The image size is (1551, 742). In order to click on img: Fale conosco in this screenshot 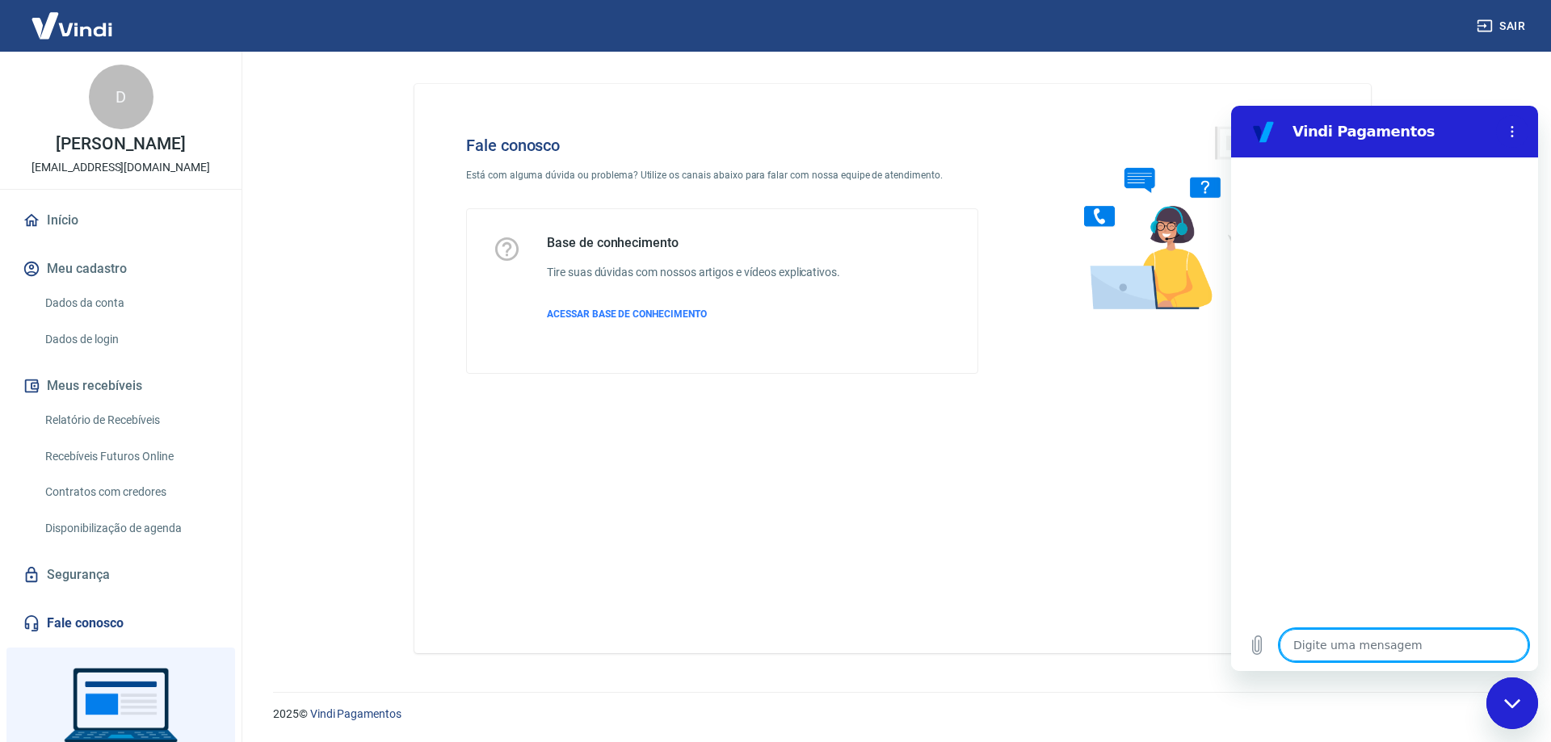, I will do `click(1174, 217)`.